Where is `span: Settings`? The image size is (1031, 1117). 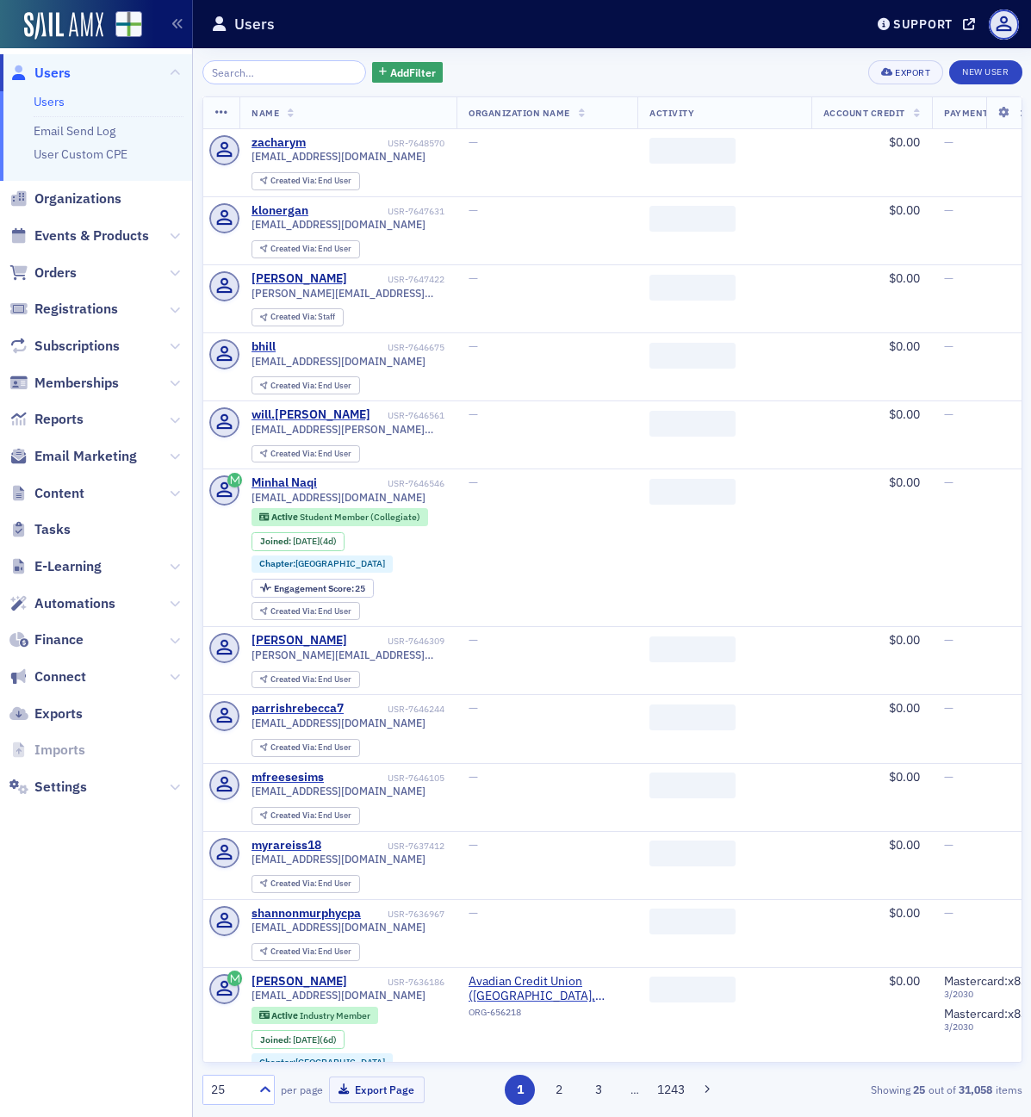
span: Settings is located at coordinates (60, 787).